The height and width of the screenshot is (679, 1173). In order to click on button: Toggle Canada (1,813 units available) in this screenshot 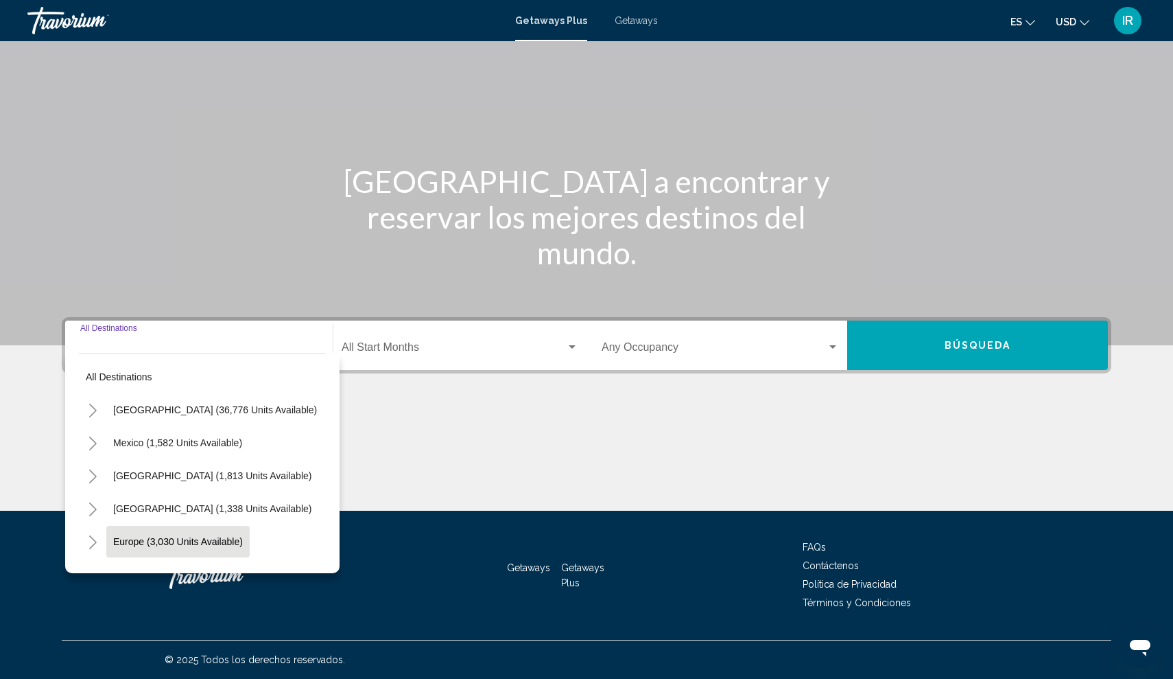, I will do `click(93, 476)`.